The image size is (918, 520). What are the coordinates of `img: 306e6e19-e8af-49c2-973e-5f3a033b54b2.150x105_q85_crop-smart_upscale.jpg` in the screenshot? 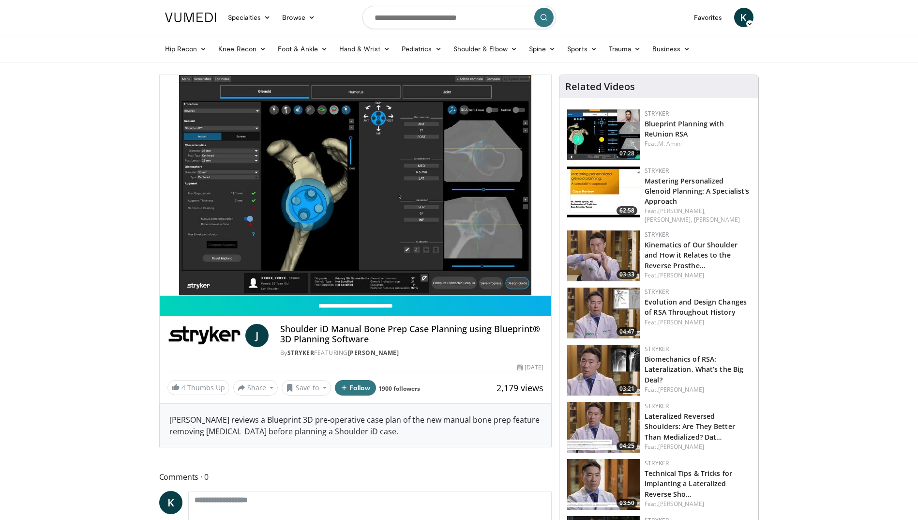 It's located at (603, 313).